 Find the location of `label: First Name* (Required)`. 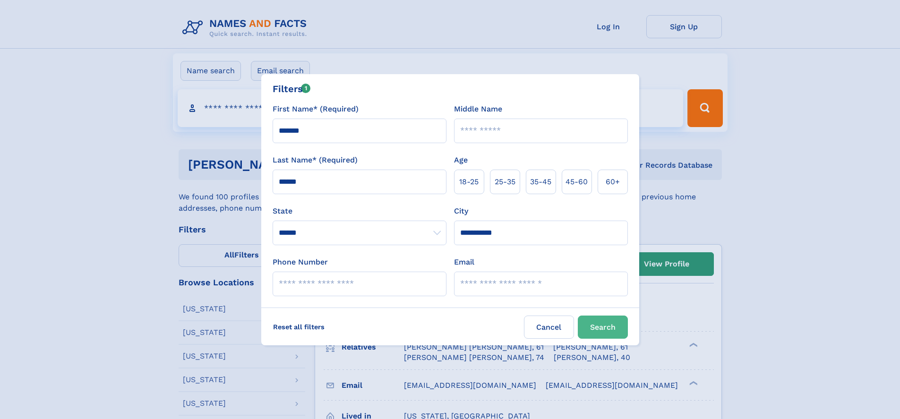

label: First Name* (Required) is located at coordinates (316, 109).